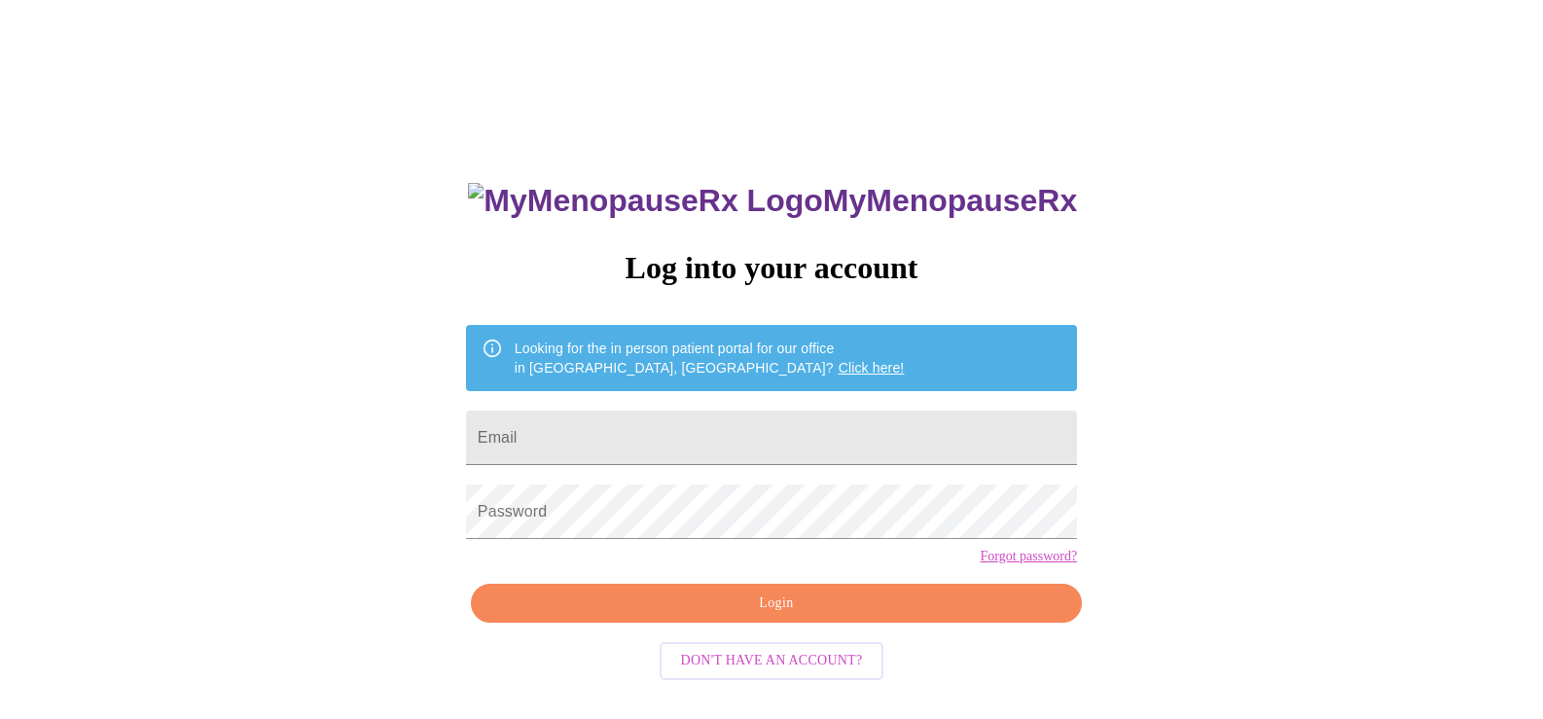  I want to click on a: Don't have an account?, so click(772, 659).